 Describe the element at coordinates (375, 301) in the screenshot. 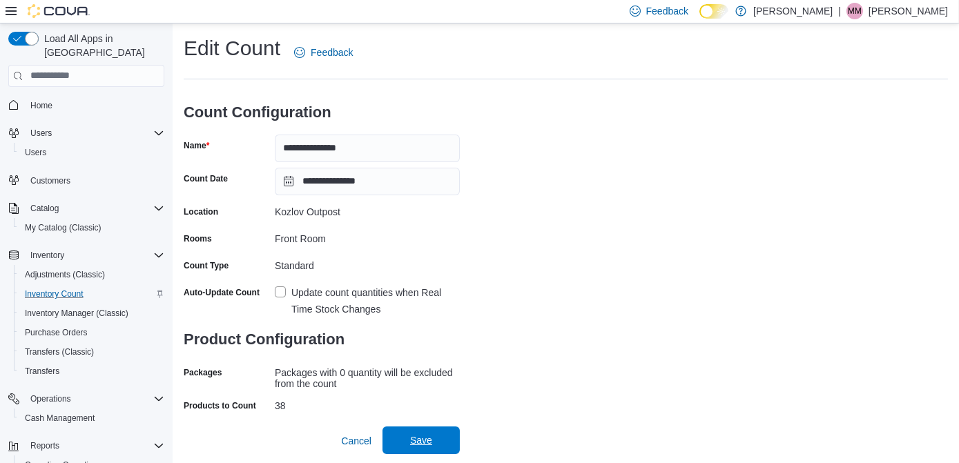

I see `div: Update count quantities when Real Time Stock Changes` at that location.